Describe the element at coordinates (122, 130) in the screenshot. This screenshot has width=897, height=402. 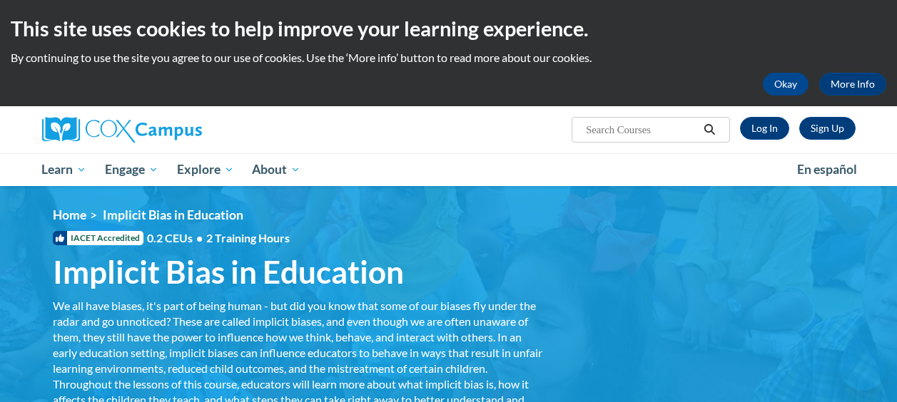
I see `img: Cox Campus` at that location.